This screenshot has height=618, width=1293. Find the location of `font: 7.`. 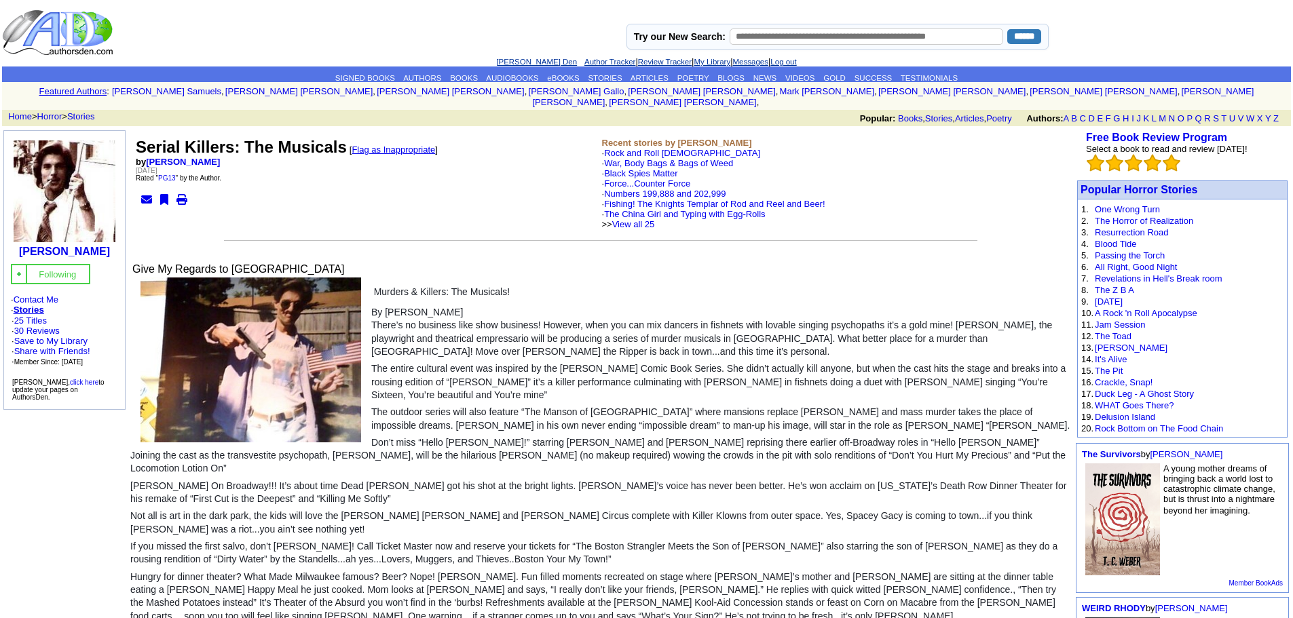

font: 7. is located at coordinates (1084, 278).